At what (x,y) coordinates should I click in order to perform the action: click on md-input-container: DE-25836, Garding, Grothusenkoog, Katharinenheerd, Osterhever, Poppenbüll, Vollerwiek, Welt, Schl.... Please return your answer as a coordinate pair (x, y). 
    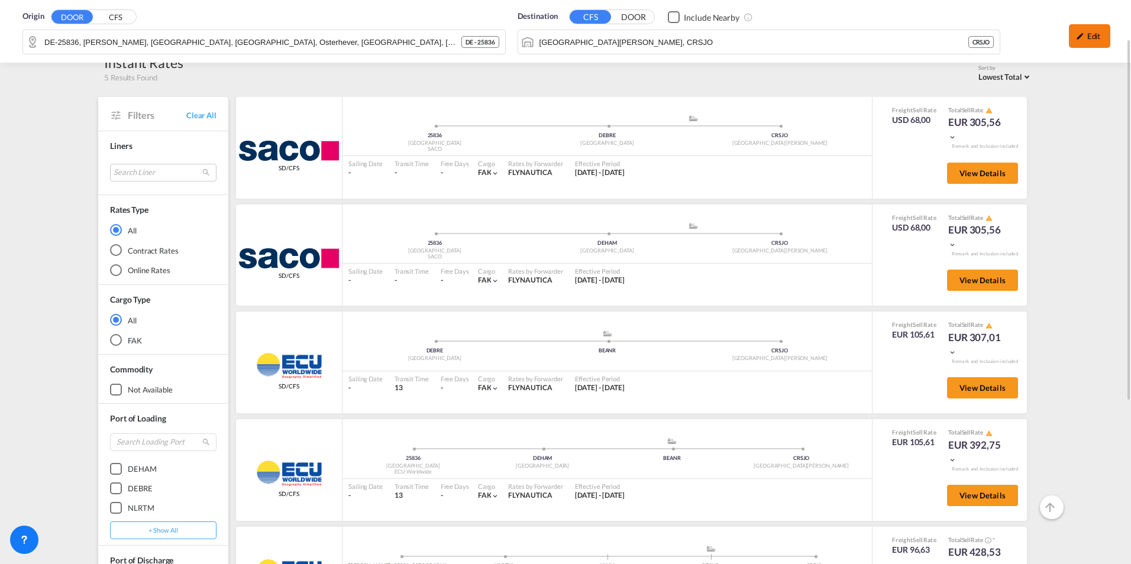
    Looking at the image, I should click on (264, 42).